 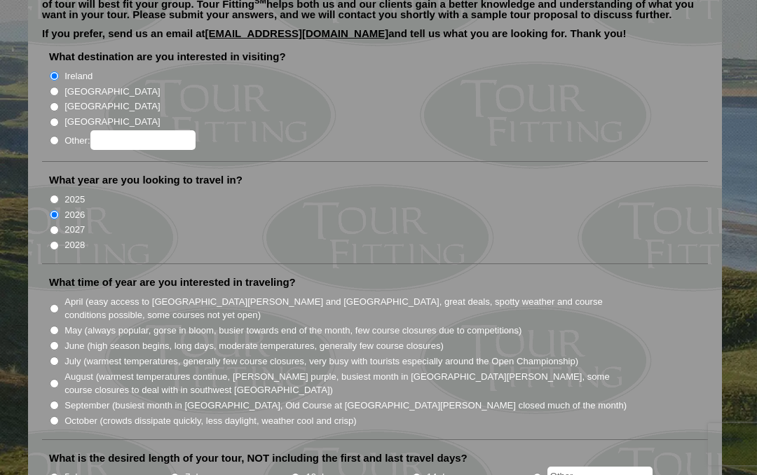 What do you see at coordinates (130, 140) in the screenshot?
I see `label: Other:` at bounding box center [130, 140].